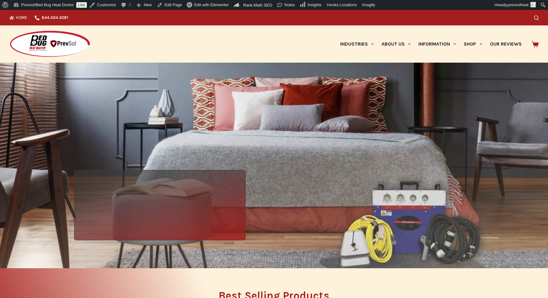  Describe the element at coordinates (357, 44) in the screenshot. I see `a: Industries` at that location.